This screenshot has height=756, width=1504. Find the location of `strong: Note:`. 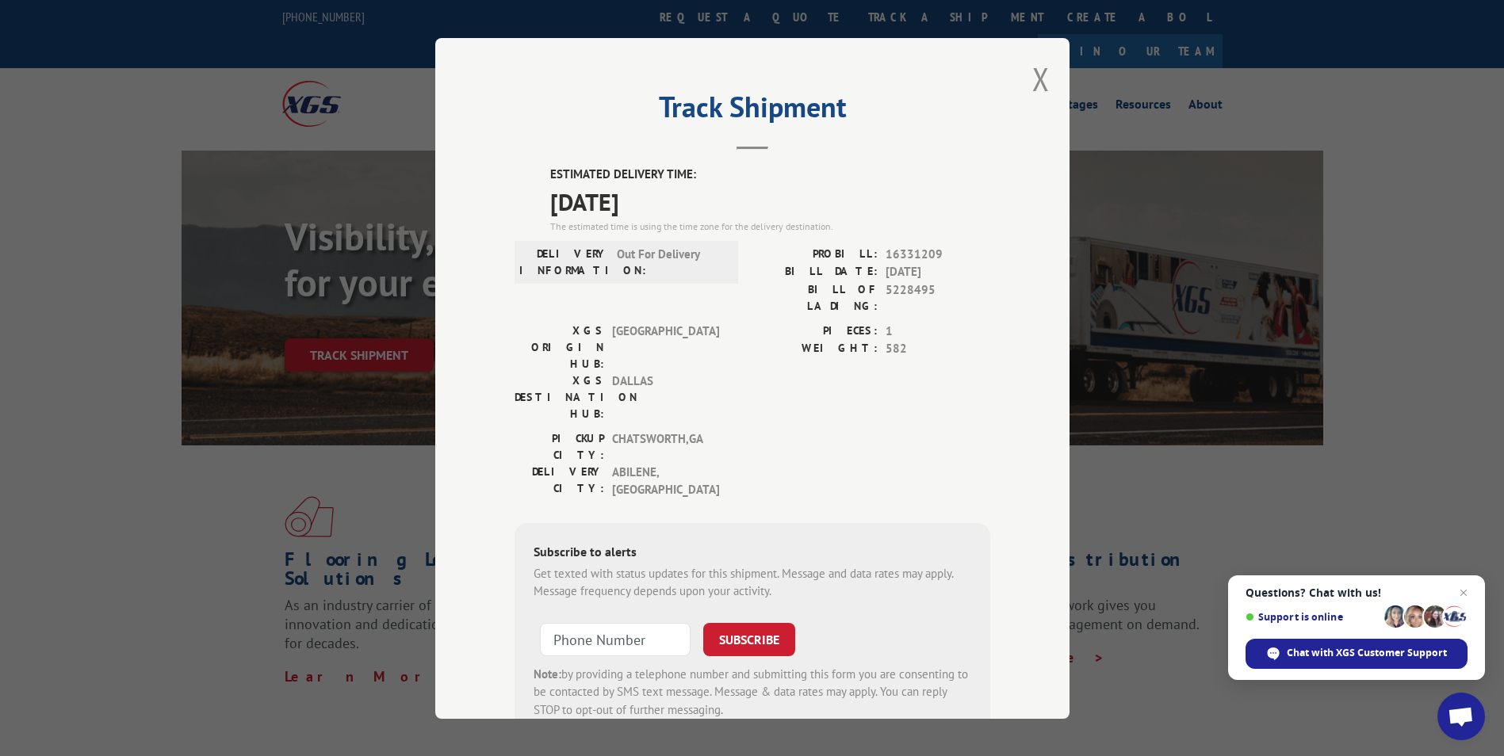

strong: Note: is located at coordinates (547, 673).